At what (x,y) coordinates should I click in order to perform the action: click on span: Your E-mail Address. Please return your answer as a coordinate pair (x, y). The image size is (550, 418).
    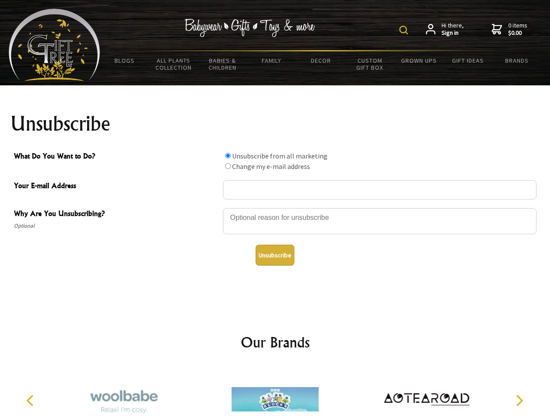
    Looking at the image, I should click on (116, 186).